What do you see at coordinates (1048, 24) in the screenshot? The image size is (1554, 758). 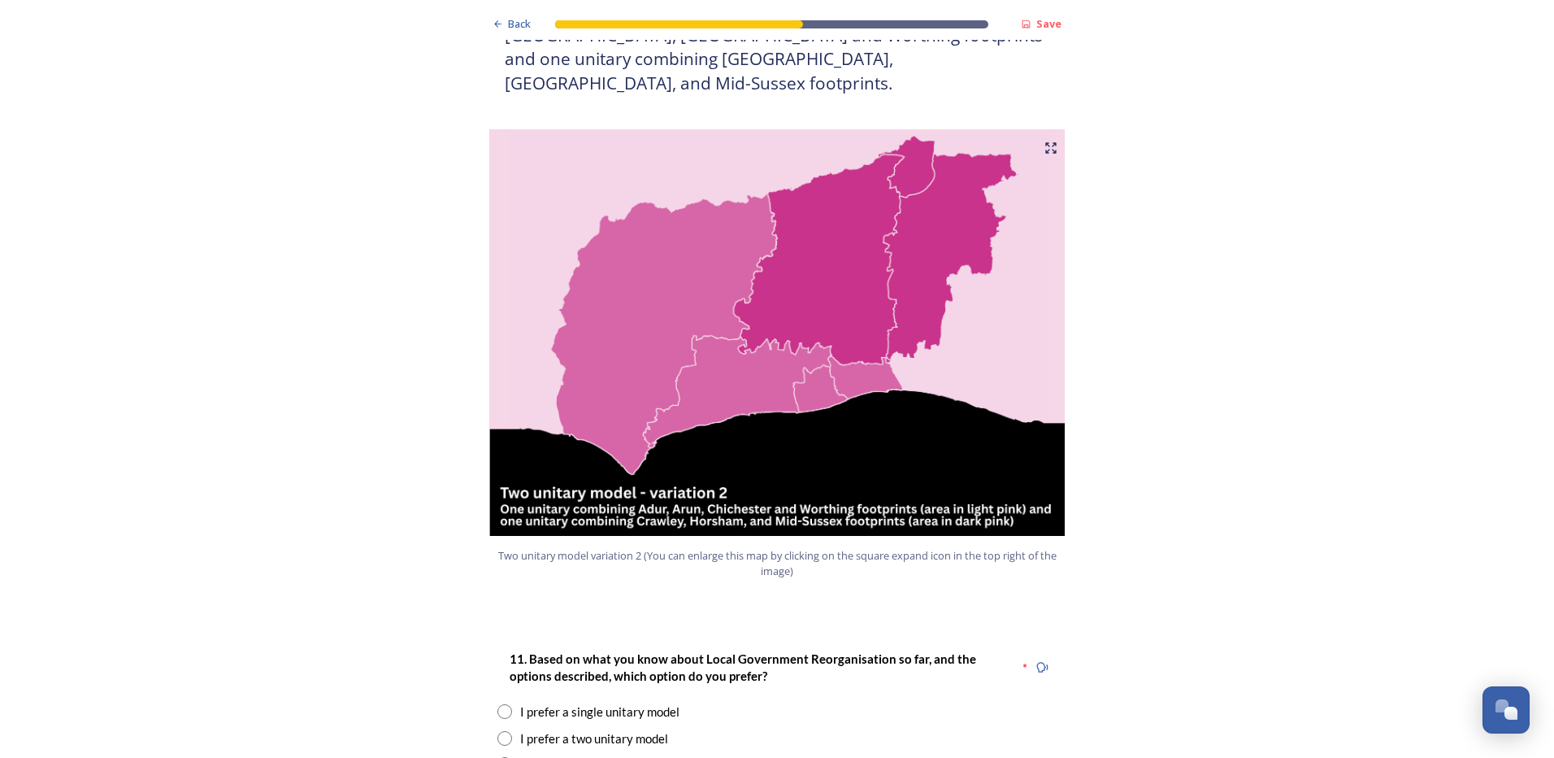 I see `strong: Save` at bounding box center [1048, 24].